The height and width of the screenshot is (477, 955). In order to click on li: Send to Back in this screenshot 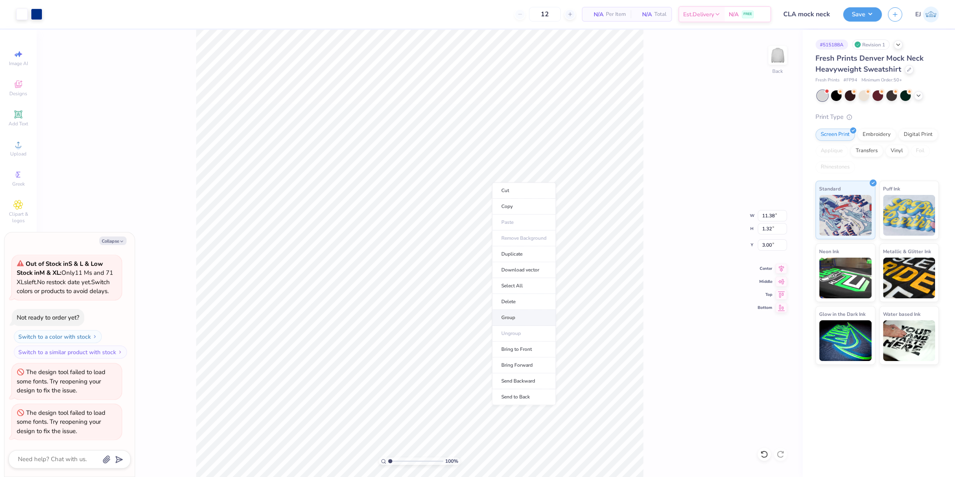, I will do `click(524, 397)`.